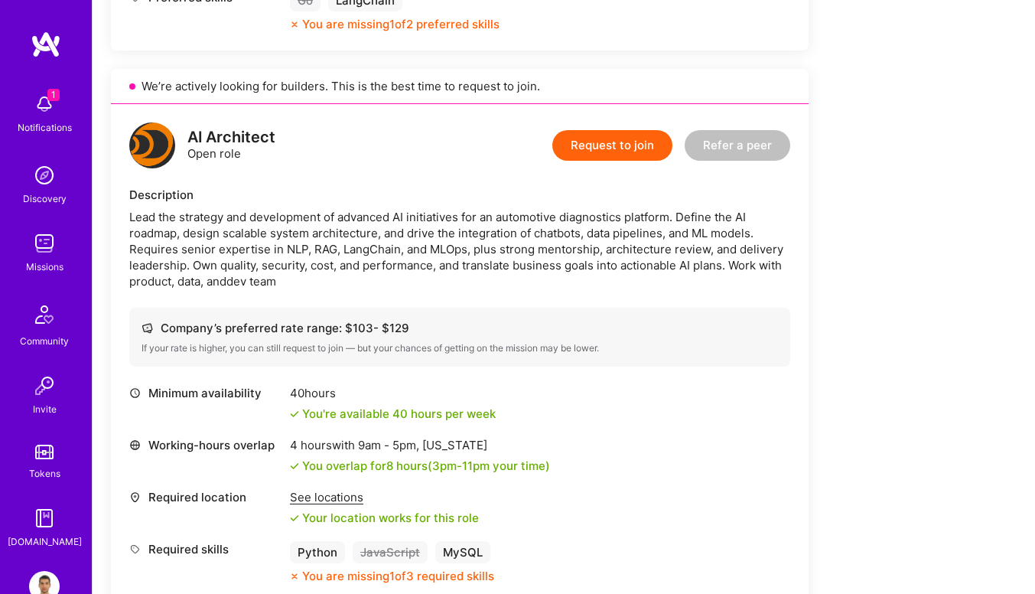 The width and height of the screenshot is (1035, 594). I want to click on div: You are missing 1 of 2 preferred skills, so click(401, 24).